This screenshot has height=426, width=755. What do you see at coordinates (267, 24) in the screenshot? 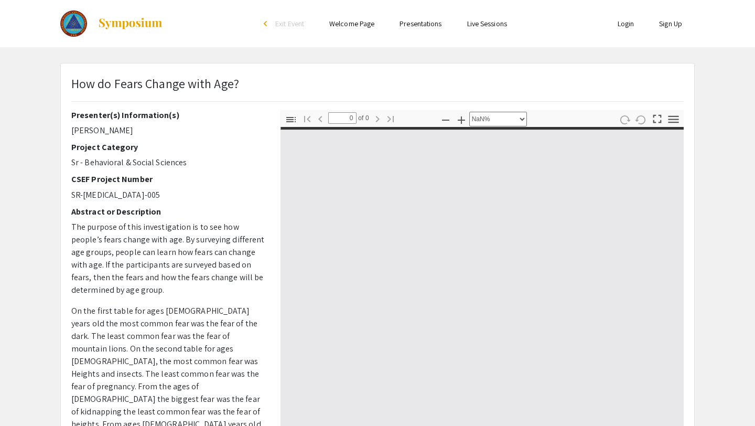
I see `div: arrow_back_ios` at bounding box center [267, 24].